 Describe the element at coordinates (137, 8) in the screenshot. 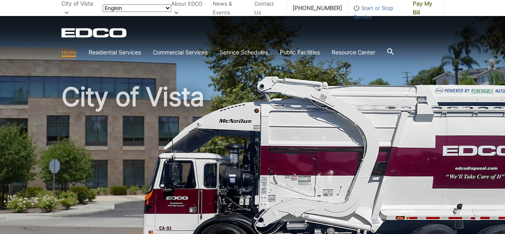

I see `select: Select a language` at that location.